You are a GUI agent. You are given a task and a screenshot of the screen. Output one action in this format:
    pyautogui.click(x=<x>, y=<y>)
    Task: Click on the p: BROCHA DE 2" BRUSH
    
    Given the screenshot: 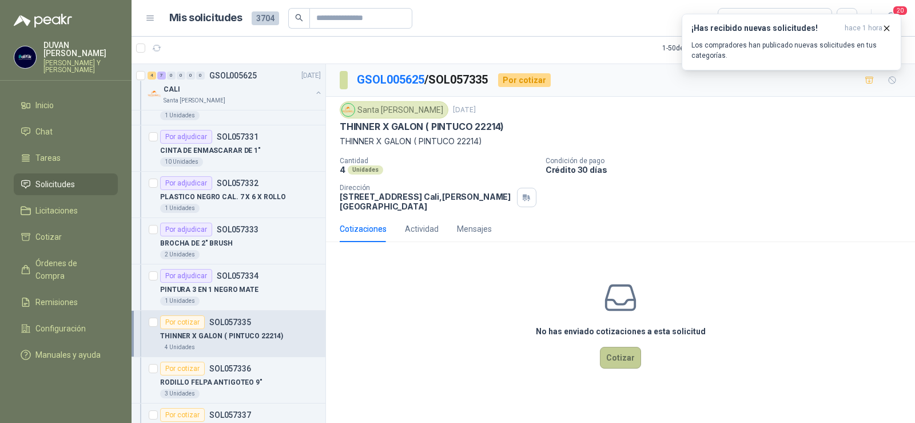 What is the action you would take?
    pyautogui.click(x=196, y=243)
    